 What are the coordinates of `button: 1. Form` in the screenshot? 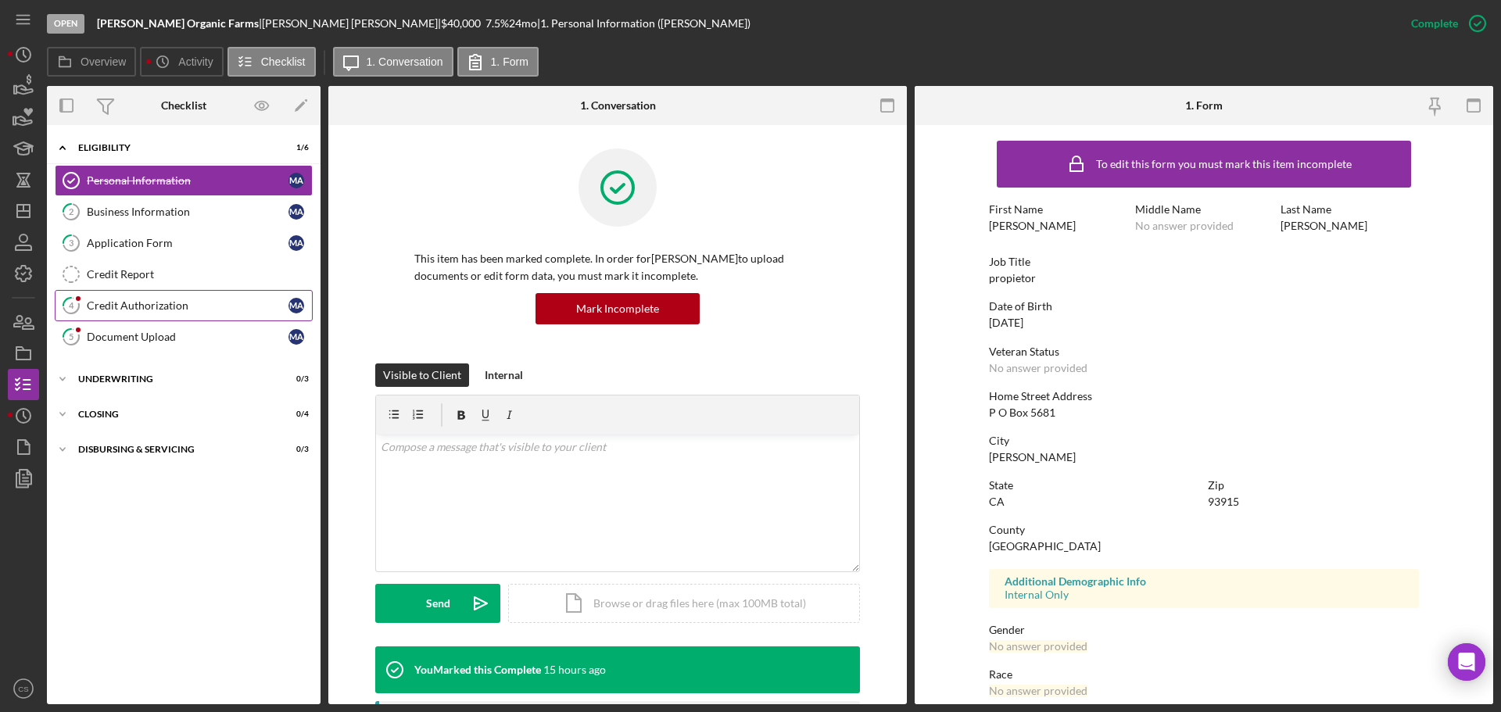 It's located at (498, 62).